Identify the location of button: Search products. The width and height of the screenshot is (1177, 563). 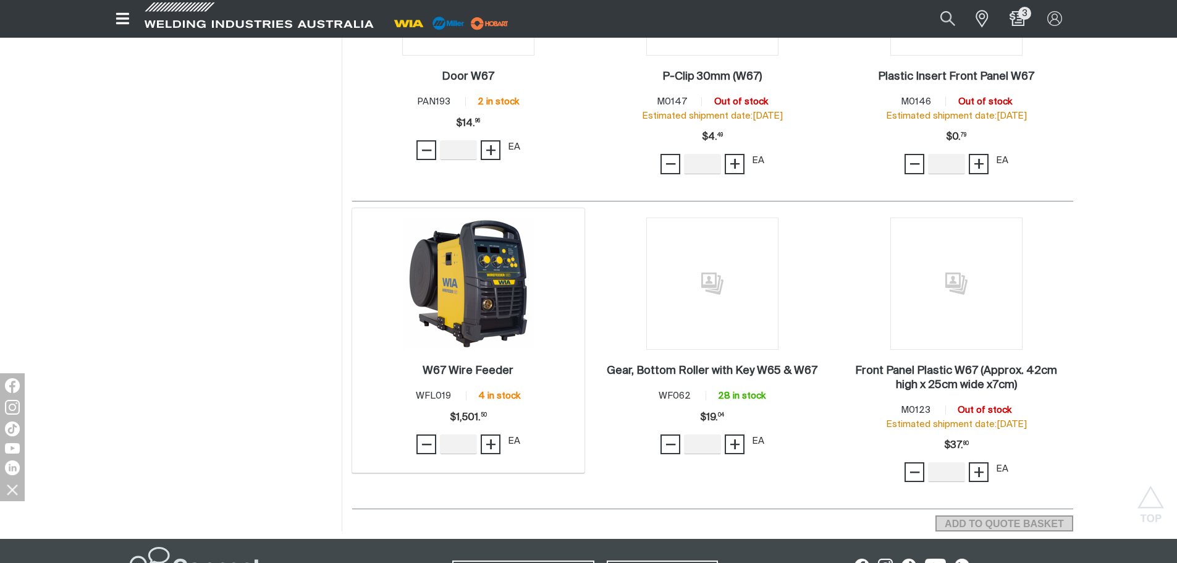
(947, 19).